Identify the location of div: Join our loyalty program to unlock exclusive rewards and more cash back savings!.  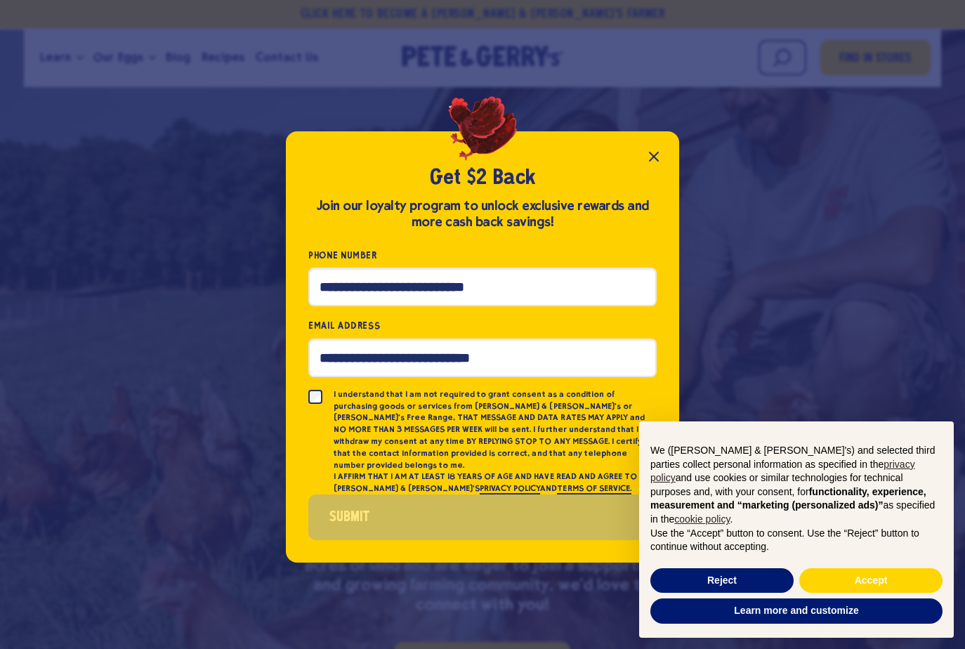
(483, 214).